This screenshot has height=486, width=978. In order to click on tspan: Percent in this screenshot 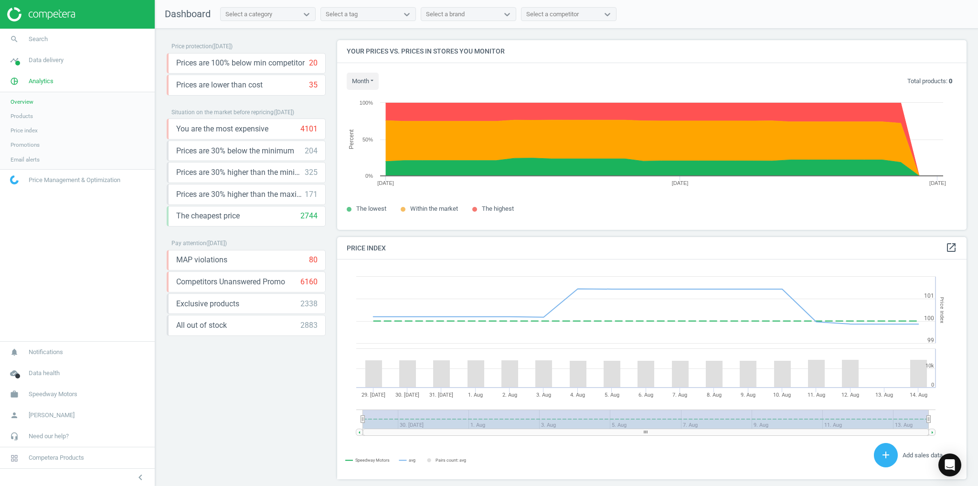, I will do `click(352, 139)`.